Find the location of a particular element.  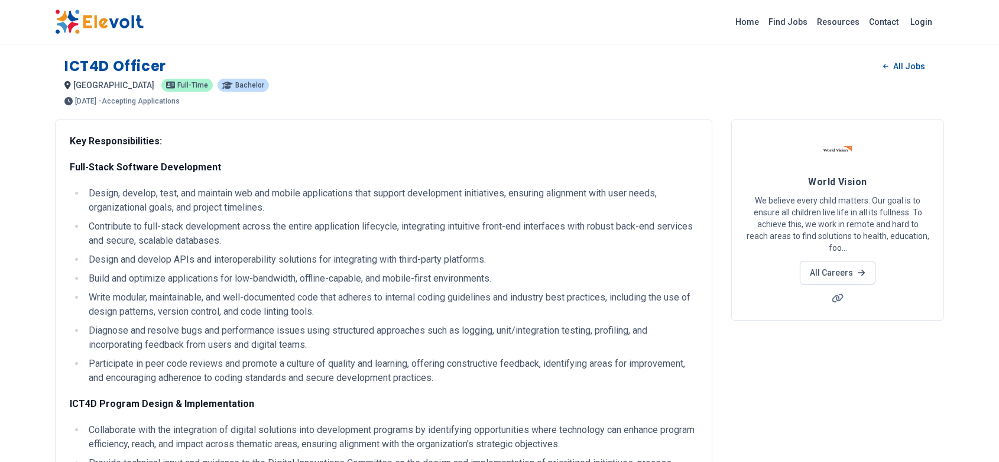

a: Home is located at coordinates (748, 22).